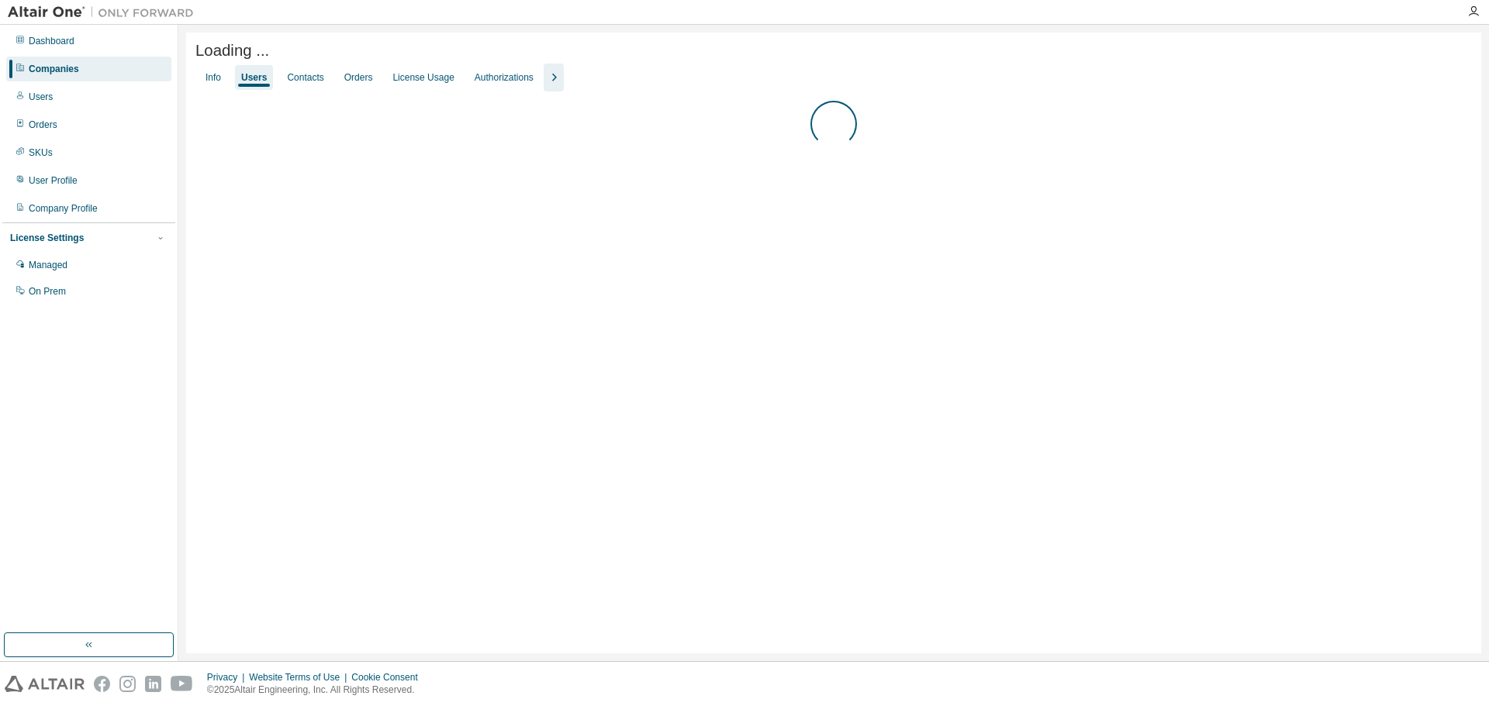  Describe the element at coordinates (54, 69) in the screenshot. I see `div: Companies` at that location.